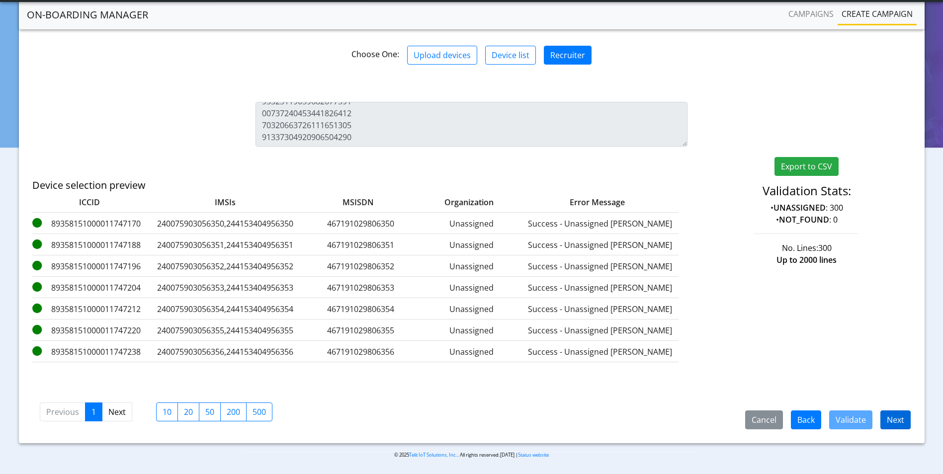  I want to click on label: 240075903056350,244153404956350, so click(225, 224).